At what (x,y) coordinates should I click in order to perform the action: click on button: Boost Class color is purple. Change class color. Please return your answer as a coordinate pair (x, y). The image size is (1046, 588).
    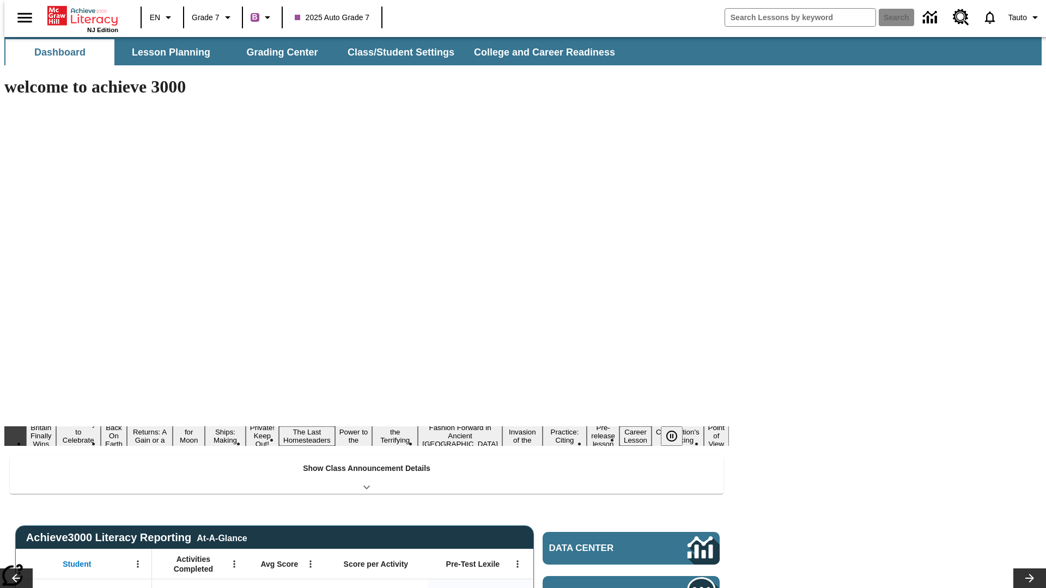
    Looking at the image, I should click on (262, 17).